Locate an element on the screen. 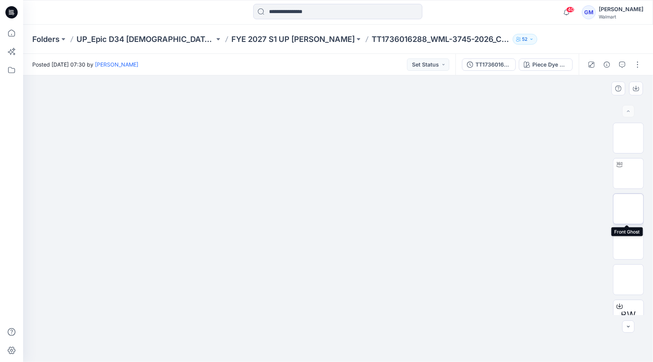 The width and height of the screenshot is (653, 362). div: Walmart is located at coordinates (622, 17).